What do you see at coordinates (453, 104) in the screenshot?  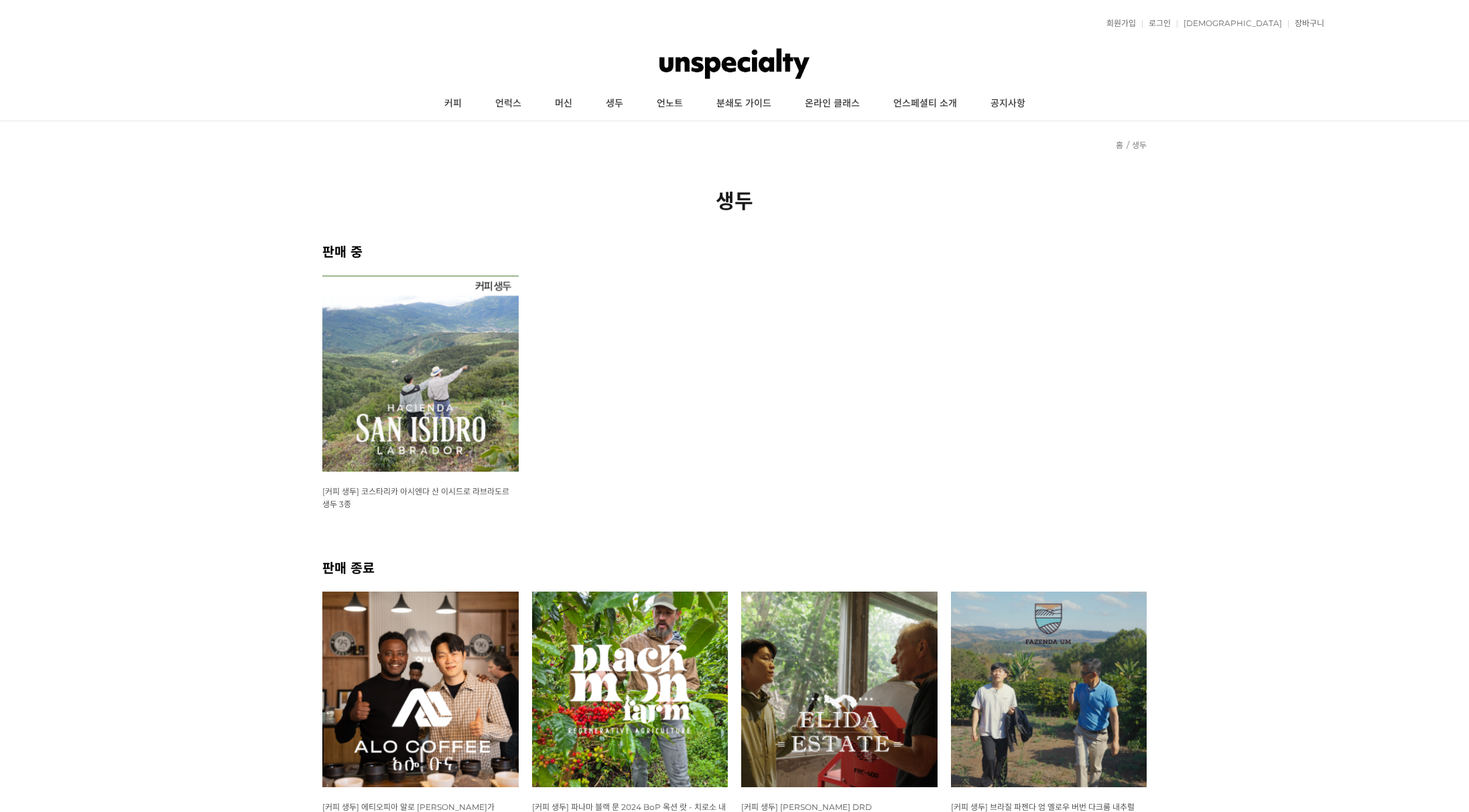 I see `a: 커피` at bounding box center [453, 104].